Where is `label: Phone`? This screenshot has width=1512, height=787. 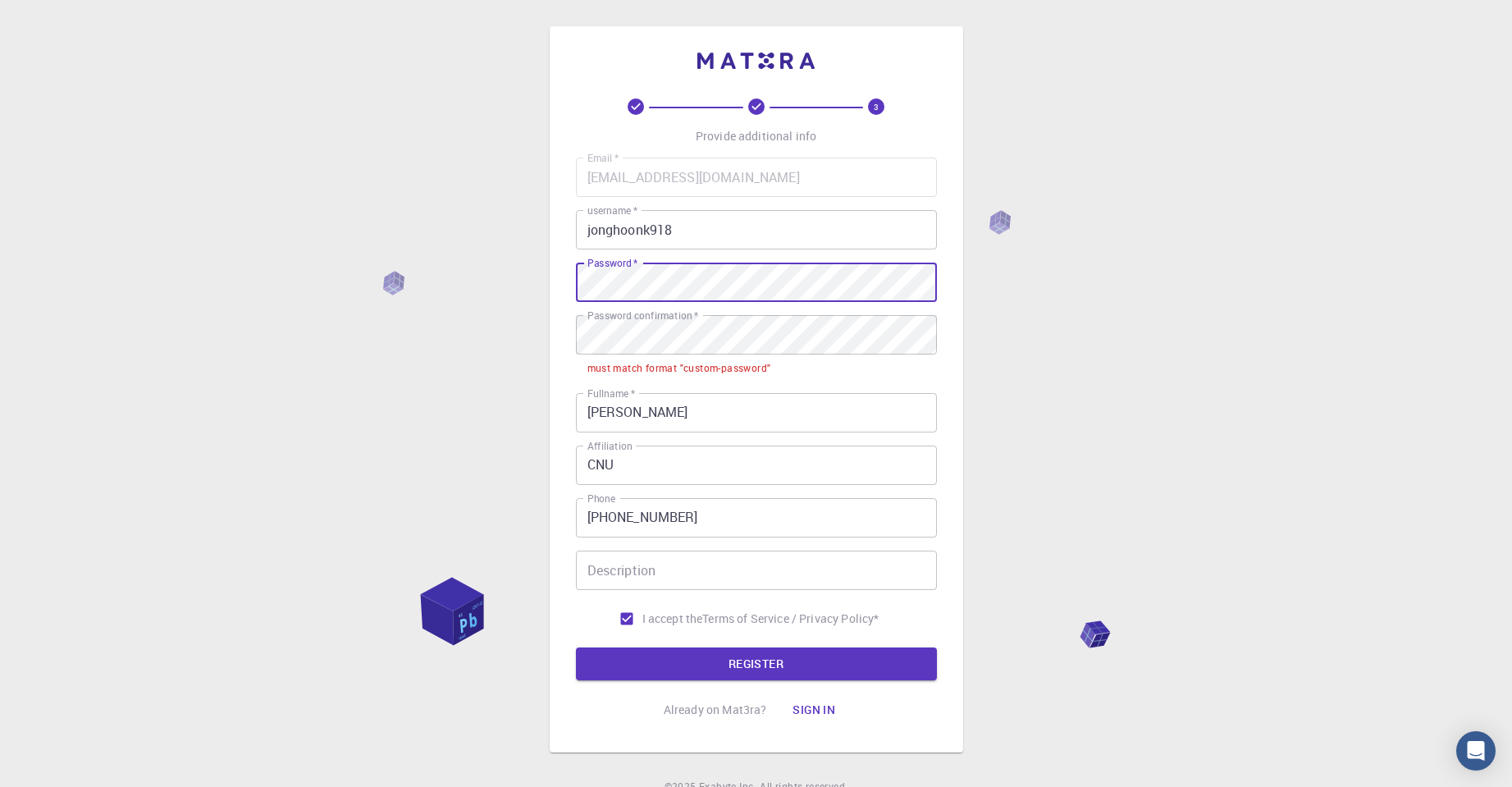
label: Phone is located at coordinates (602, 498).